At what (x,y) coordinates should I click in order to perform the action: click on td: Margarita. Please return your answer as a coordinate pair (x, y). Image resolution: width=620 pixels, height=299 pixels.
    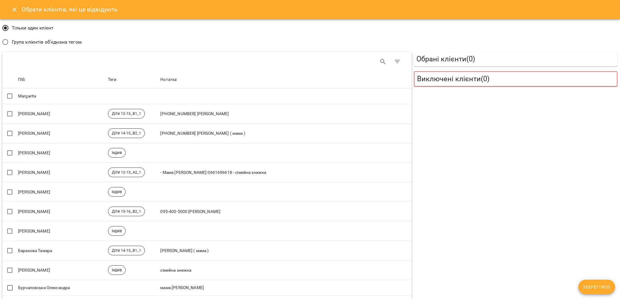
    Looking at the image, I should click on (62, 96).